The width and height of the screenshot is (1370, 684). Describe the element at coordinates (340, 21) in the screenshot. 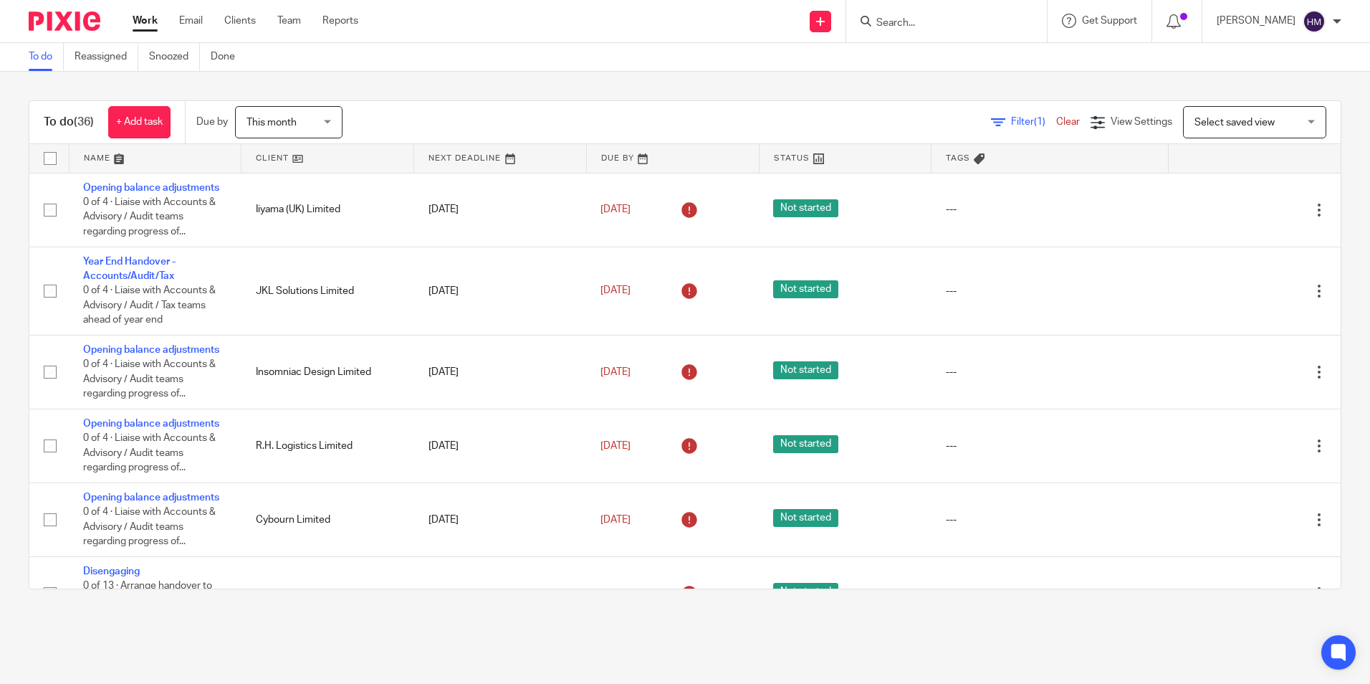

I see `a: Reports` at that location.